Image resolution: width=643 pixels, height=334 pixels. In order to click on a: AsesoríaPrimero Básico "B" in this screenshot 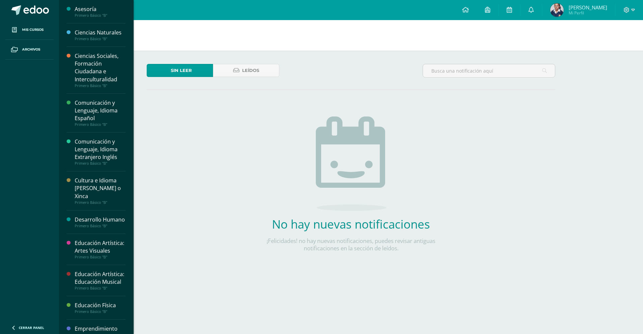, I will do `click(100, 11)`.